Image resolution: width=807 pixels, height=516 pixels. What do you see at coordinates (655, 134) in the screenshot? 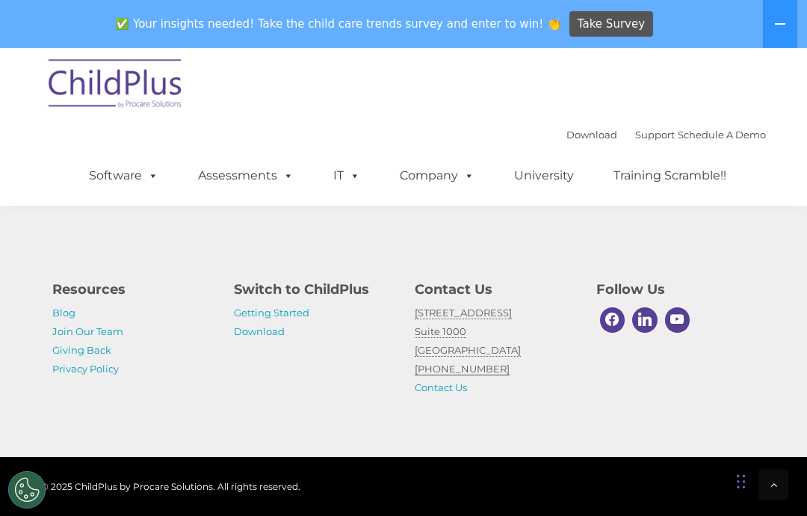
I see `a: Support` at bounding box center [655, 134].